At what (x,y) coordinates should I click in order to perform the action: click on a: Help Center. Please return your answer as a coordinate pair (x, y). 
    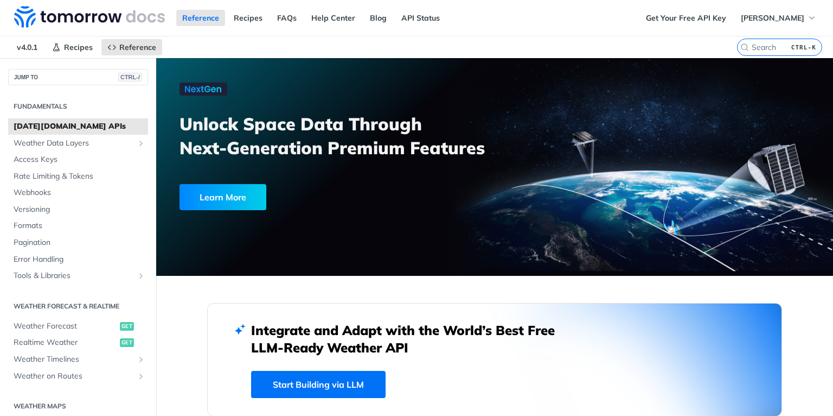
    Looking at the image, I should click on (333, 18).